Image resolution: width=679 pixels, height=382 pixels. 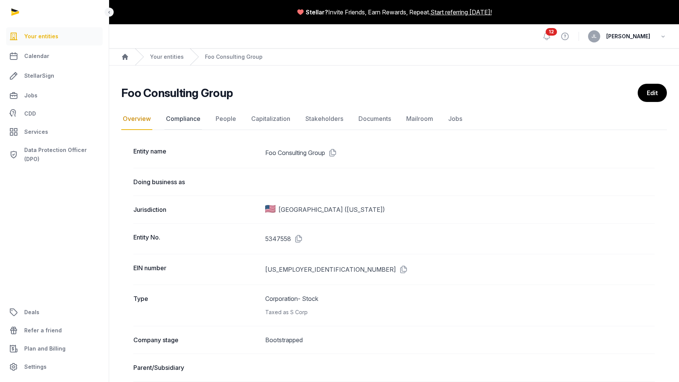 What do you see at coordinates (183, 119) in the screenshot?
I see `a: Compliance` at bounding box center [183, 119].